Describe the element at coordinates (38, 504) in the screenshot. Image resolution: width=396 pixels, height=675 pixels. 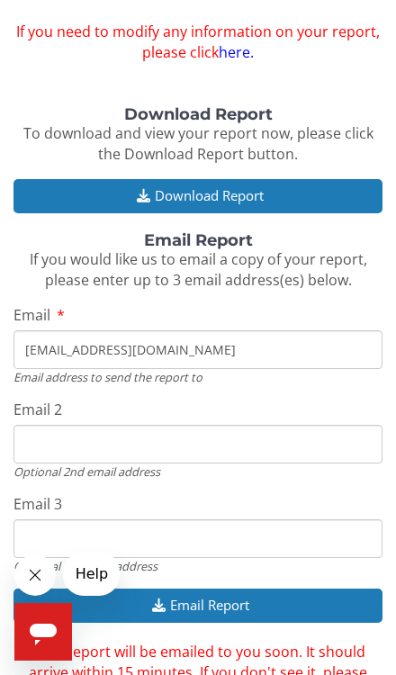
I see `span: Email 3` at that location.